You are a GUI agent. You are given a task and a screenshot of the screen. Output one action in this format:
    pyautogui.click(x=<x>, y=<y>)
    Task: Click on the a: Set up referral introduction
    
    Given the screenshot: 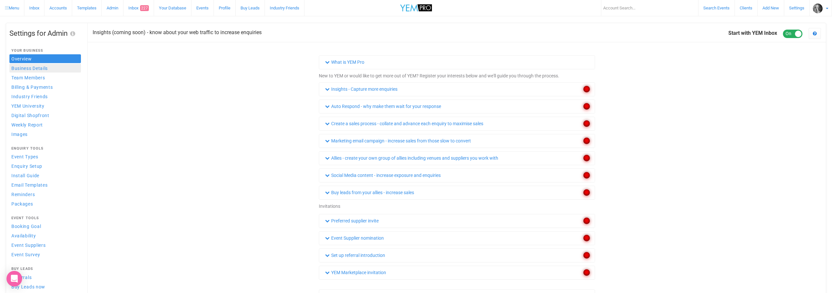 What is the action you would take?
    pyautogui.click(x=355, y=255)
    